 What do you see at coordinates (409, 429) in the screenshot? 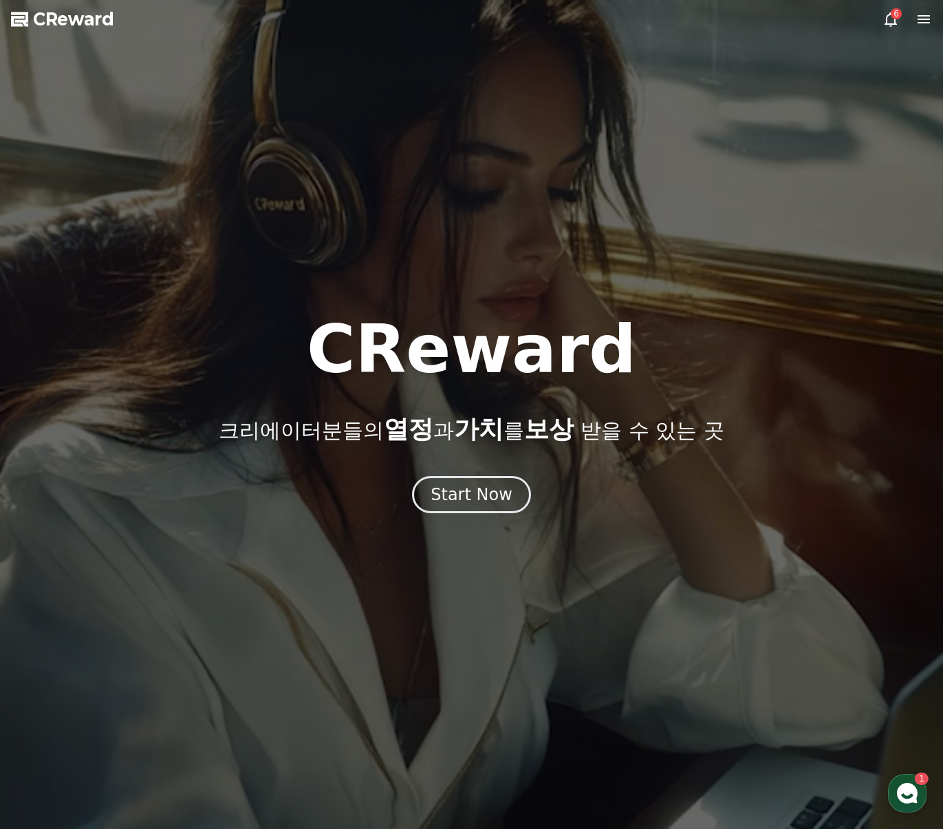
I see `span: 열정` at bounding box center [409, 429].